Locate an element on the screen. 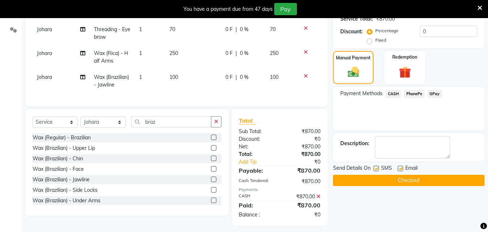 This screenshot has width=488, height=232. input: Search or Scan is located at coordinates (171, 121).